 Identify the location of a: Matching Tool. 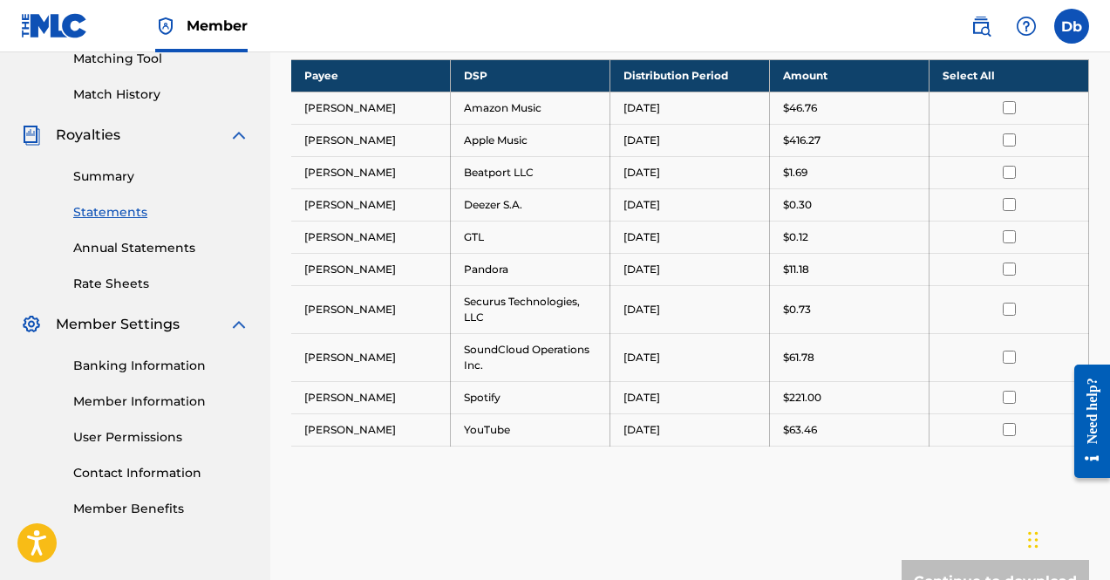
(161, 58).